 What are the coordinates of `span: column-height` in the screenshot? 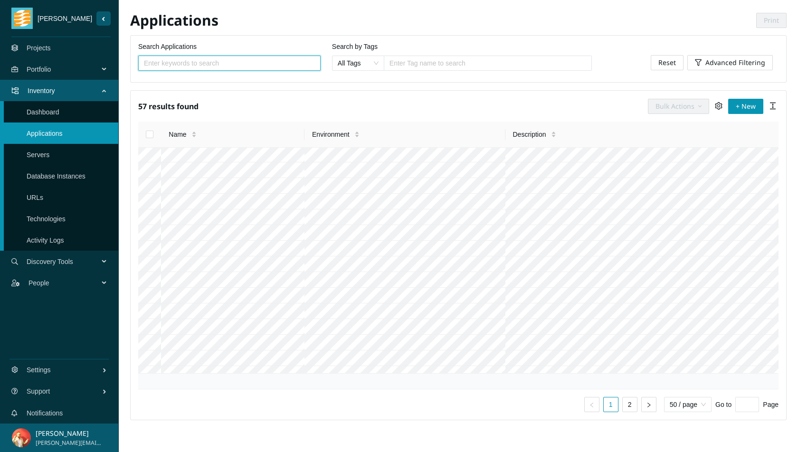 It's located at (772, 106).